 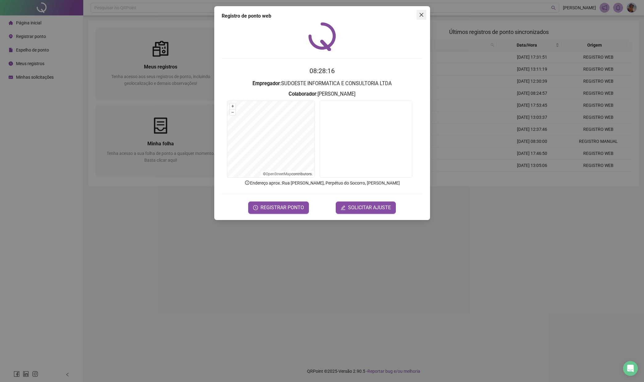 What do you see at coordinates (282, 207) in the screenshot?
I see `span: REGISTRAR PONTO` at bounding box center [282, 207].